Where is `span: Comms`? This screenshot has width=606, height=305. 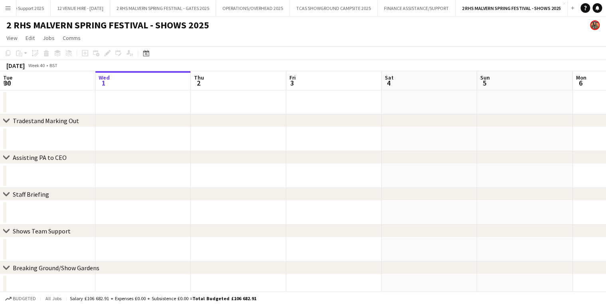
span: Comms is located at coordinates (71, 38).